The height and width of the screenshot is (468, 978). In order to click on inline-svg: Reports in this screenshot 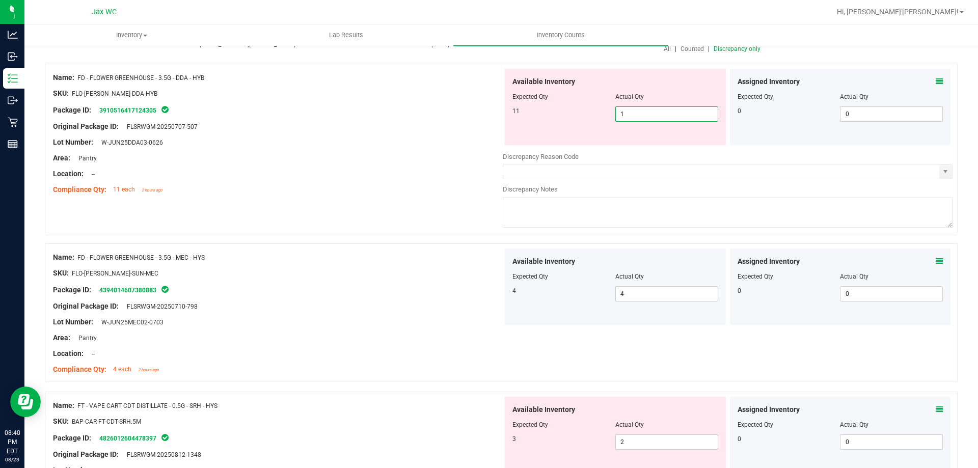, I will do `click(13, 144)`.